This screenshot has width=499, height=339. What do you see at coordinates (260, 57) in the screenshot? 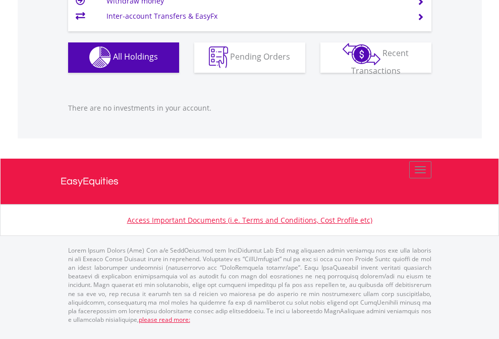
I see `span: Pending Orders` at bounding box center [260, 57].